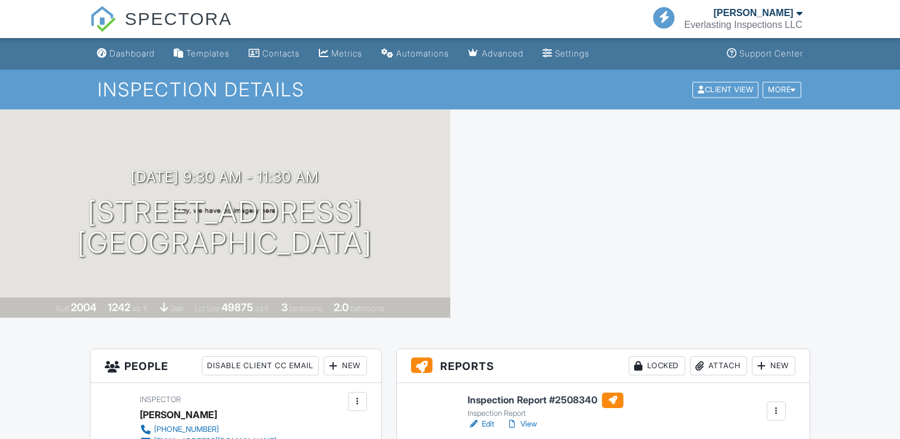 Image resolution: width=900 pixels, height=439 pixels. I want to click on h3: Reports, so click(603, 366).